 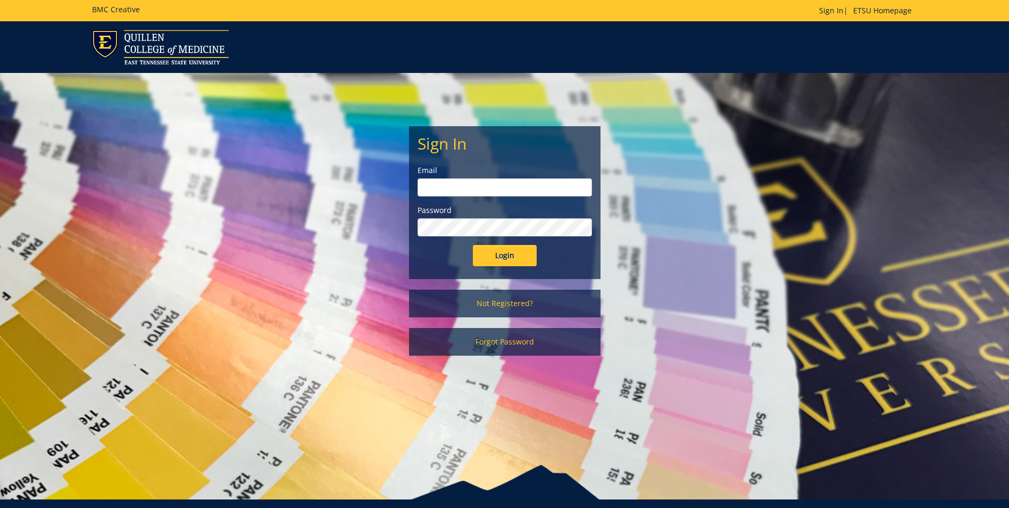 What do you see at coordinates (160, 47) in the screenshot?
I see `img: ETSU logo` at bounding box center [160, 47].